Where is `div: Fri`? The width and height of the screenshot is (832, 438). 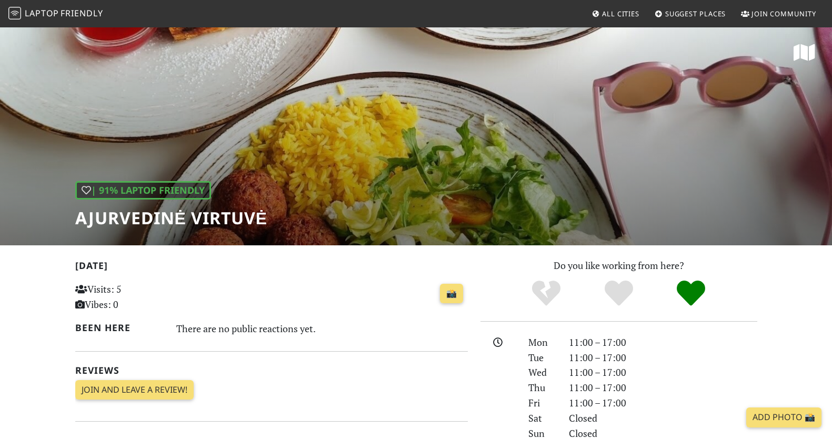 div: Fri is located at coordinates (542, 403).